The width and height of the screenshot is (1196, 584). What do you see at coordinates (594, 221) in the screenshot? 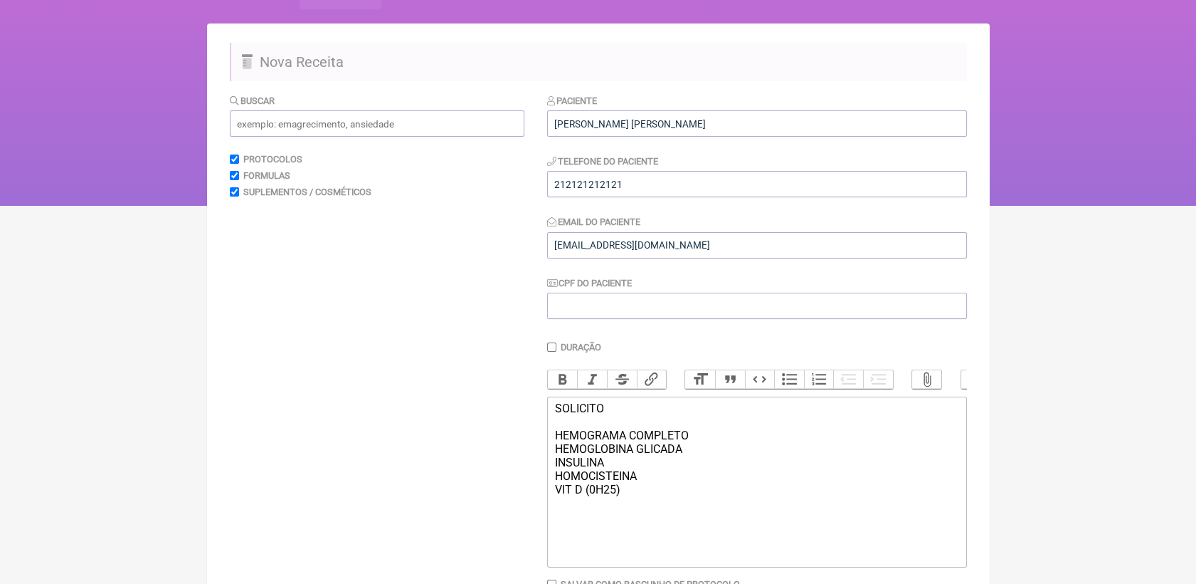
I see `label: Email do Paciente` at bounding box center [594, 221].